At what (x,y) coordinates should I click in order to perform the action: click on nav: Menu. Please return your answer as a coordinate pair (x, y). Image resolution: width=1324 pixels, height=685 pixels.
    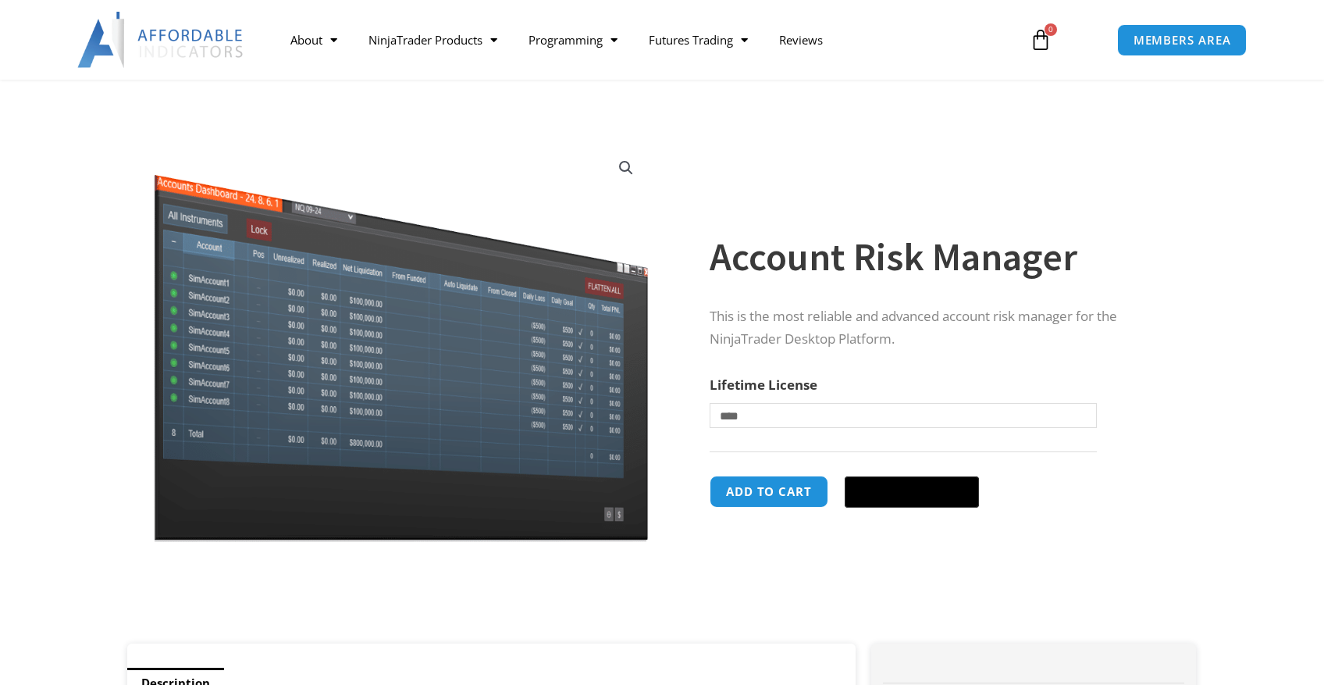
    Looking at the image, I should click on (643, 40).